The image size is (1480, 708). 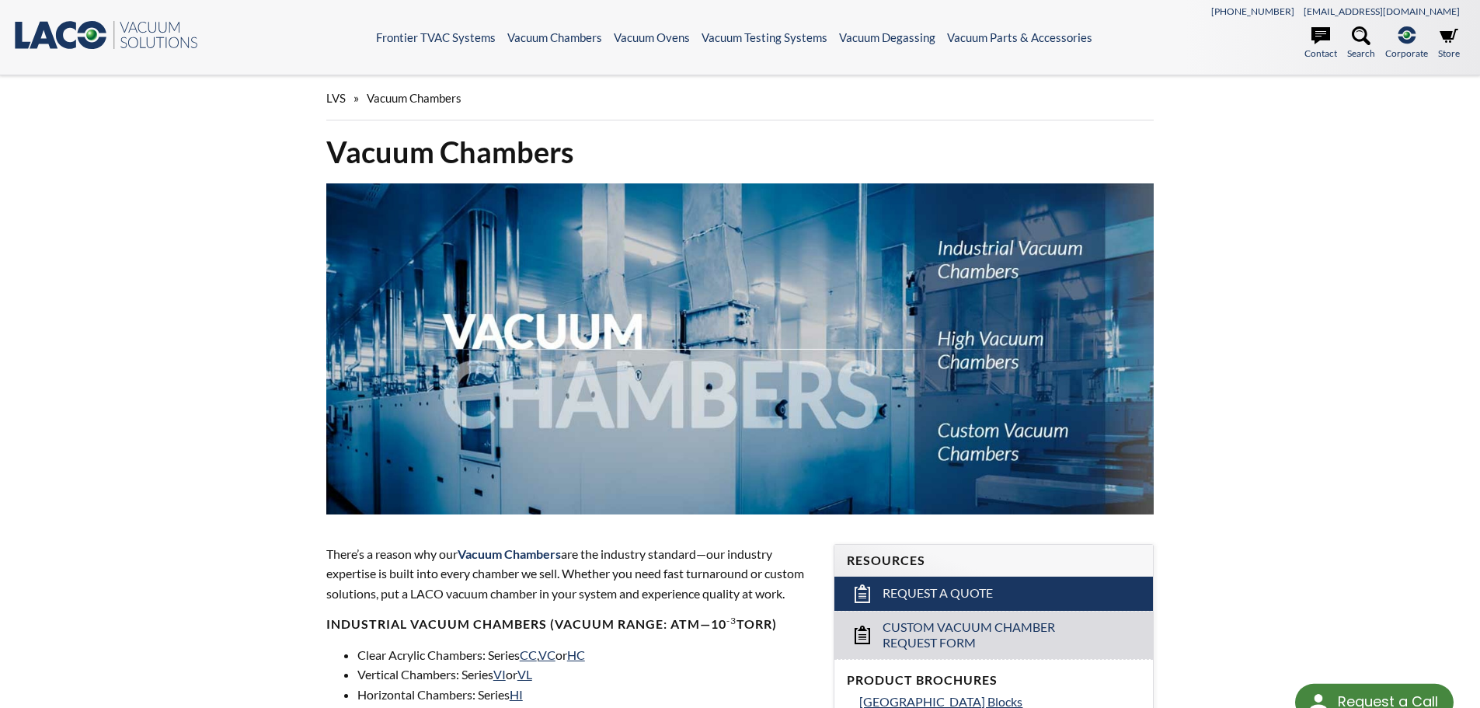 I want to click on img: Vacuum Chambers, so click(x=740, y=349).